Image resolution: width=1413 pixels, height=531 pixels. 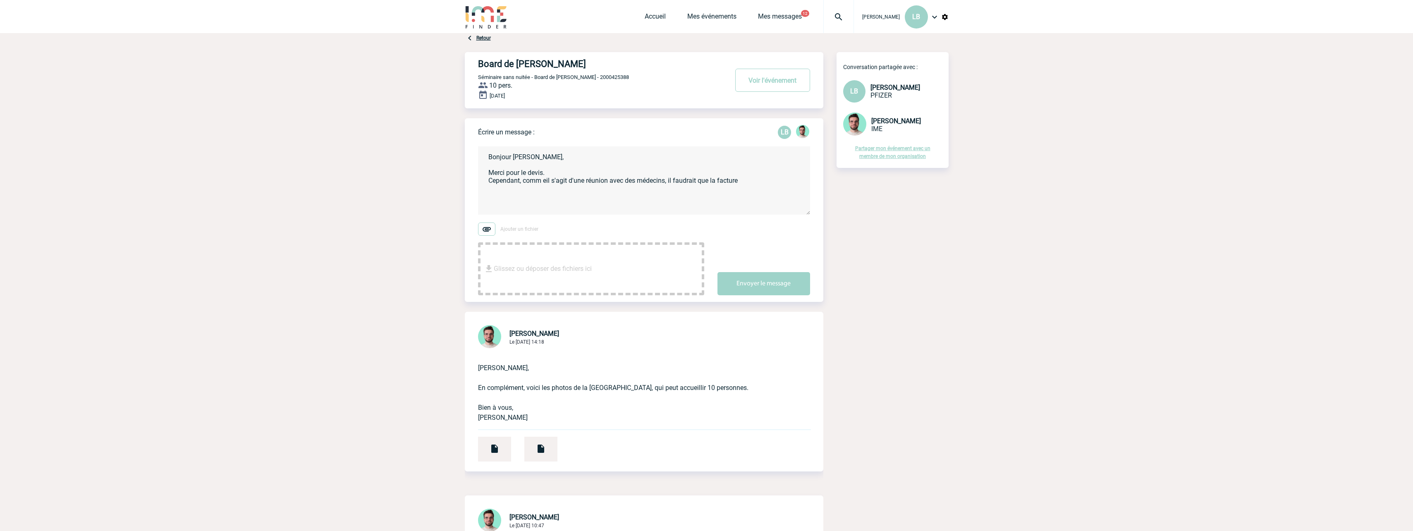 What do you see at coordinates (655, 18) in the screenshot?
I see `a: Accueil` at bounding box center [655, 18].